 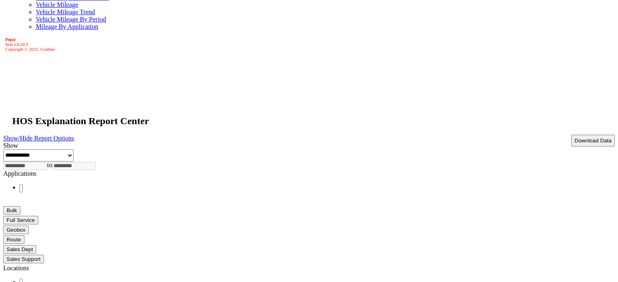 What do you see at coordinates (67, 26) in the screenshot?
I see `a: Mileage By Application` at bounding box center [67, 26].